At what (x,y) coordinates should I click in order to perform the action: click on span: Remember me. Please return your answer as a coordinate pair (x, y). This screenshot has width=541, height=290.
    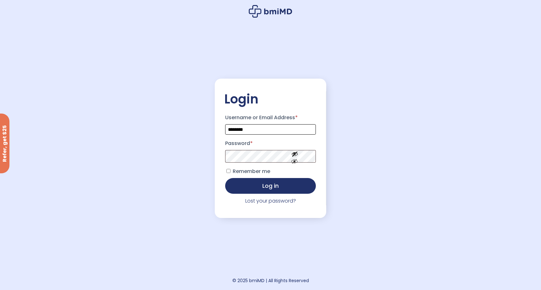
    Looking at the image, I should click on (251, 171).